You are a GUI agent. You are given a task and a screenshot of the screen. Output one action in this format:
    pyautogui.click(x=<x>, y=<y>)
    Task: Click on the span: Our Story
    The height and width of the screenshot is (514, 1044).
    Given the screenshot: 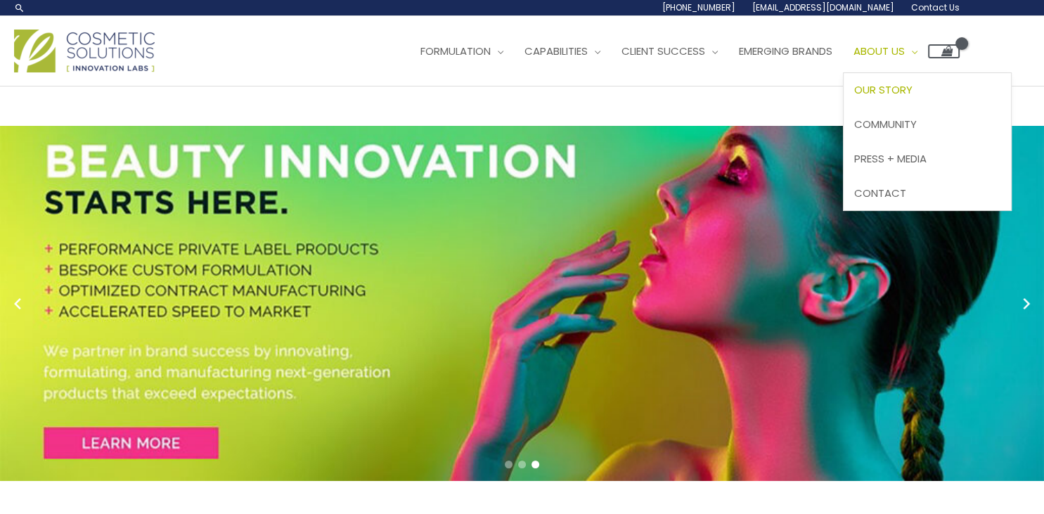 What is the action you would take?
    pyautogui.click(x=883, y=89)
    